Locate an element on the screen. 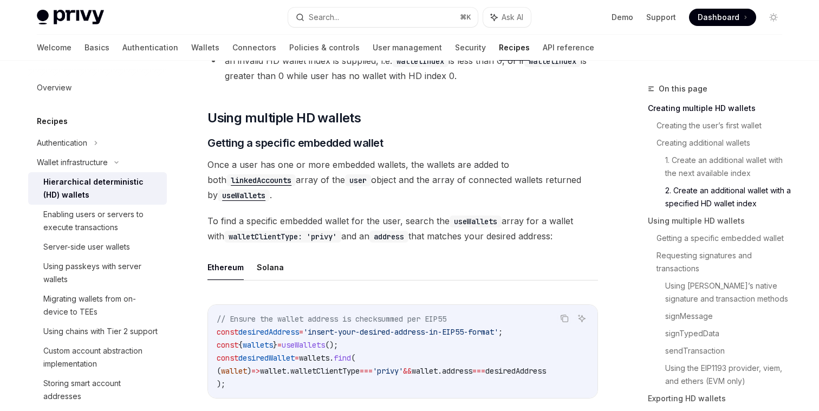 The height and width of the screenshot is (411, 819). a: sendTransaction is located at coordinates (728, 351).